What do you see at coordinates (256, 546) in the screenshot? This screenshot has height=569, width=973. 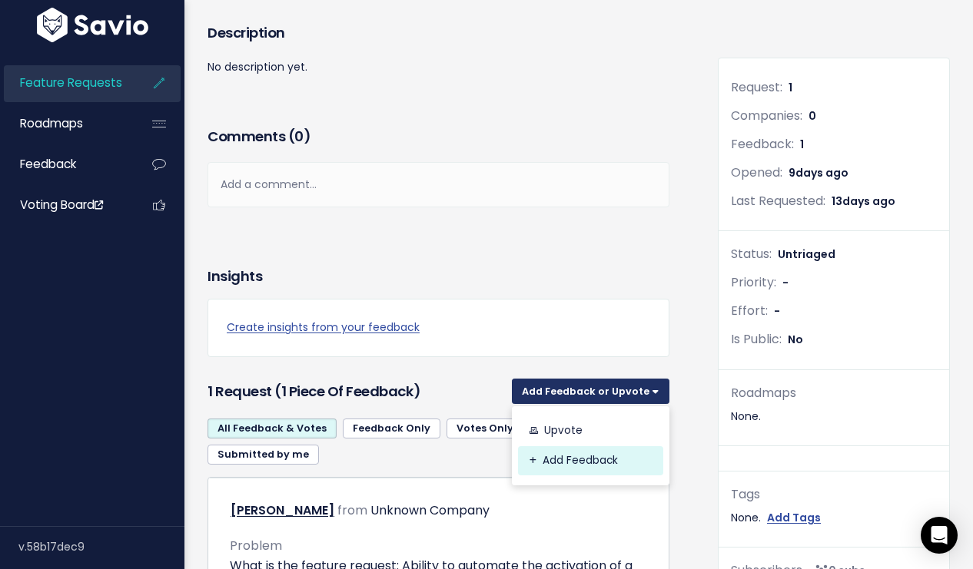 I see `span: Problem` at bounding box center [256, 546].